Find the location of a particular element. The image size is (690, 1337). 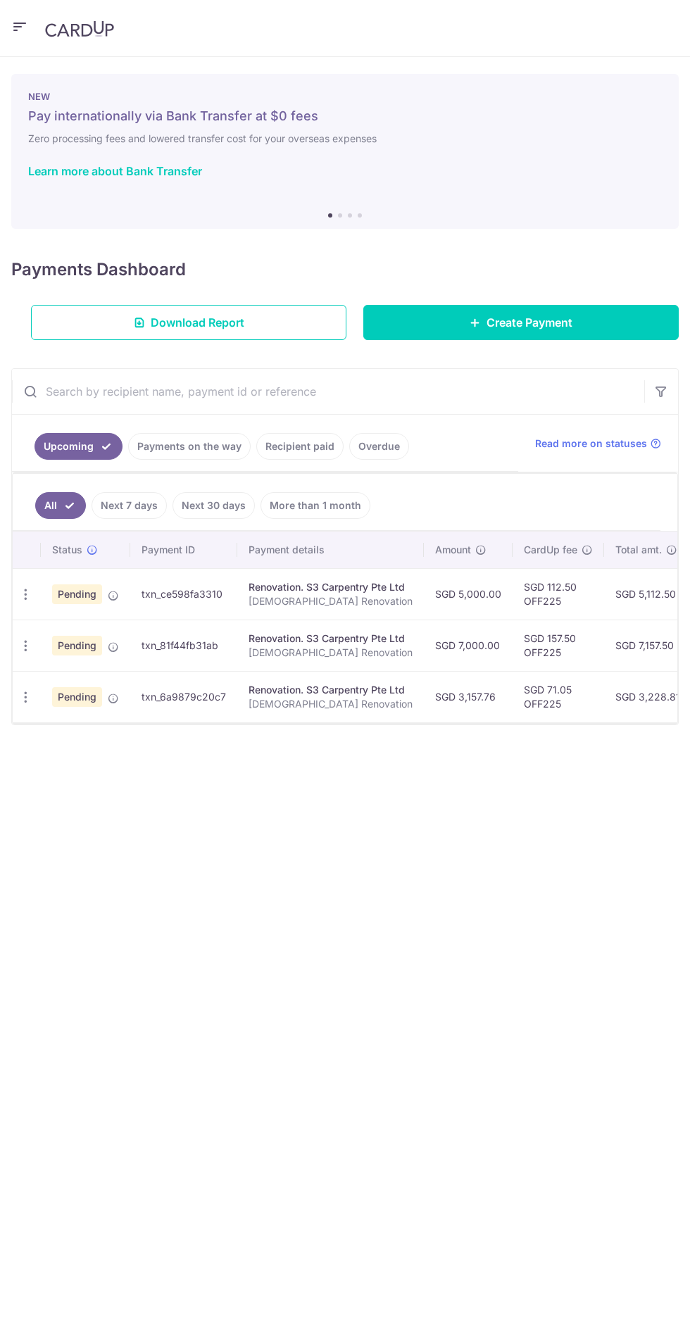

span: Read more on statuses is located at coordinates (591, 444).